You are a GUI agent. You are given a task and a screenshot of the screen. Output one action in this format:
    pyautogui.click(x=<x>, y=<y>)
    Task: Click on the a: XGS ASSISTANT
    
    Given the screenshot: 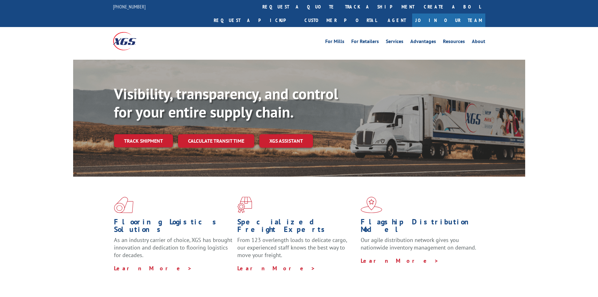 What is the action you would take?
    pyautogui.click(x=286, y=141)
    